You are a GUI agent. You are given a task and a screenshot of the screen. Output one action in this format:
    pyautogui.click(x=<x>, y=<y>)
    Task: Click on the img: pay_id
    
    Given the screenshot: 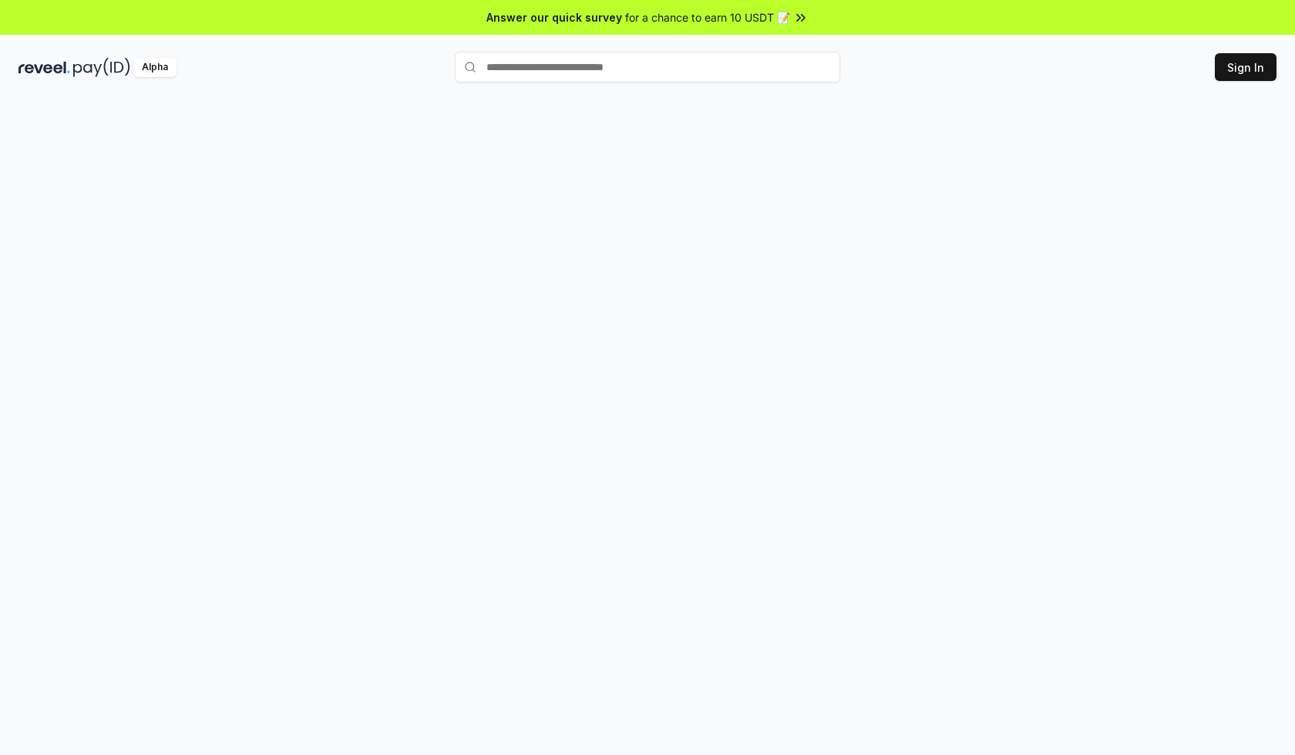 What is the action you would take?
    pyautogui.click(x=102, y=67)
    